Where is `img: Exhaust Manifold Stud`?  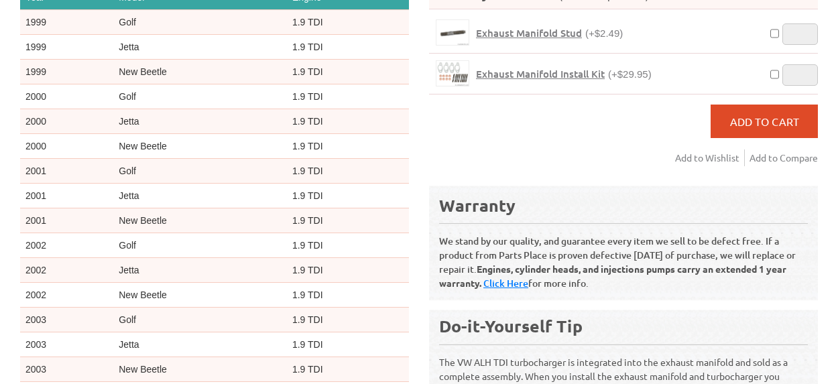
img: Exhaust Manifold Stud is located at coordinates (452, 32).